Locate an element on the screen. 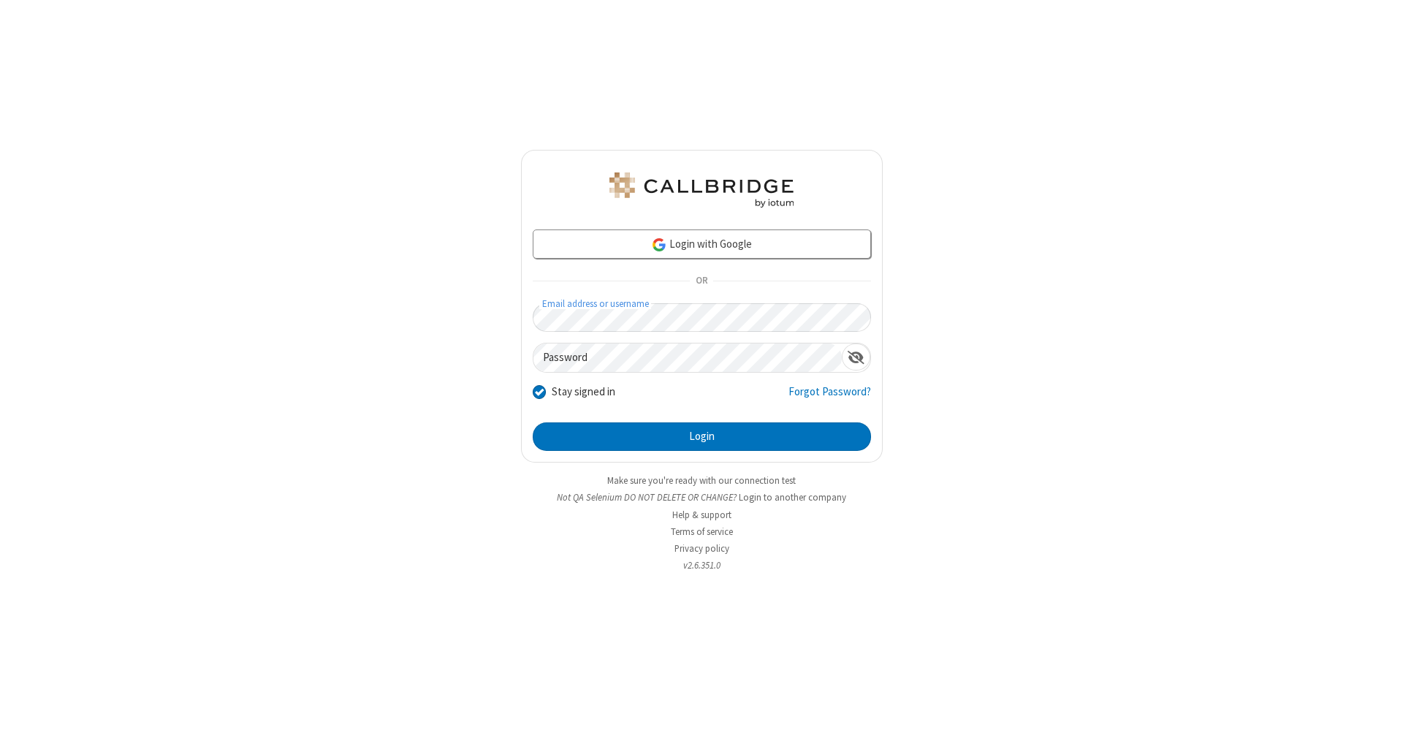  button: Login to another company is located at coordinates (792, 497).